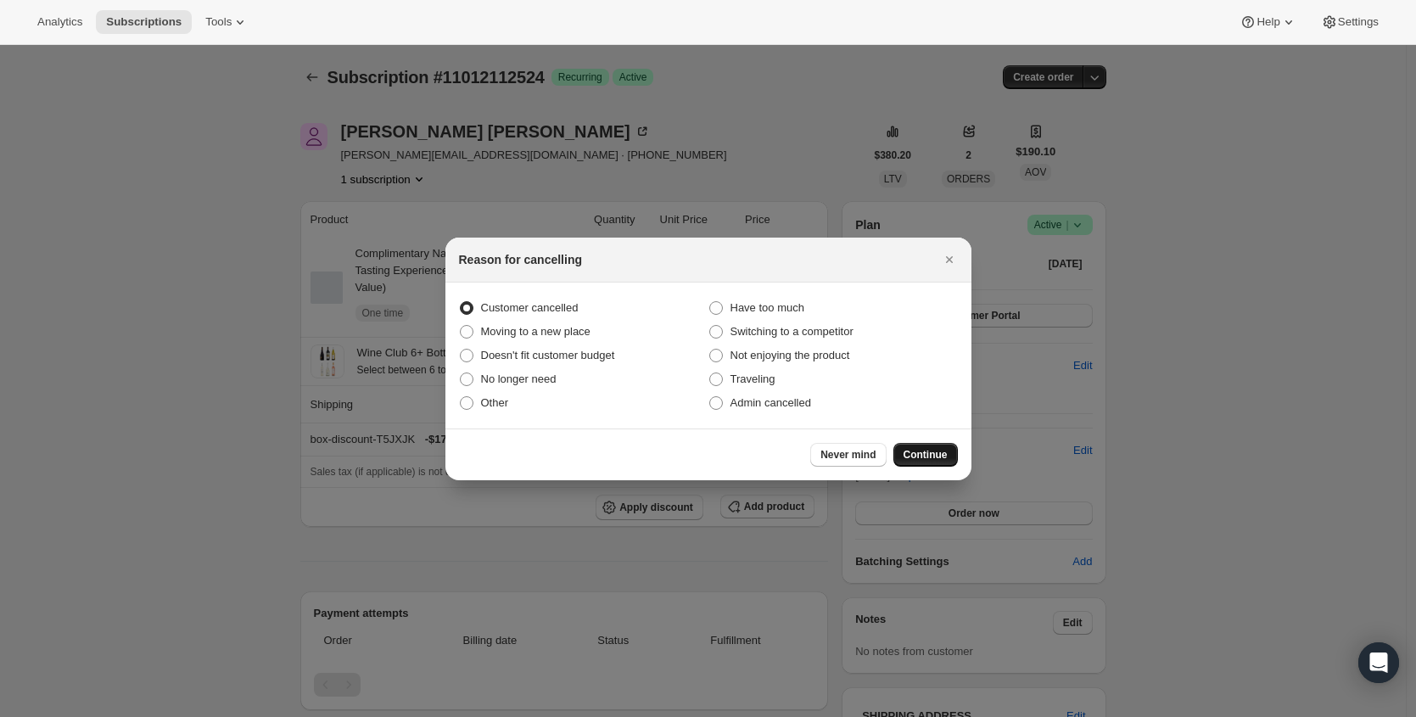  Describe the element at coordinates (791, 331) in the screenshot. I see `span: Switching to a competitor` at that location.